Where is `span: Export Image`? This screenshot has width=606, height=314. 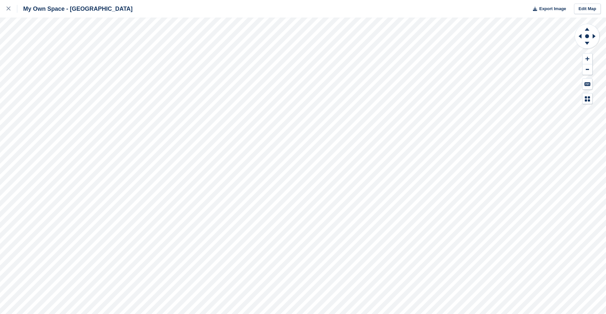 span: Export Image is located at coordinates (553, 9).